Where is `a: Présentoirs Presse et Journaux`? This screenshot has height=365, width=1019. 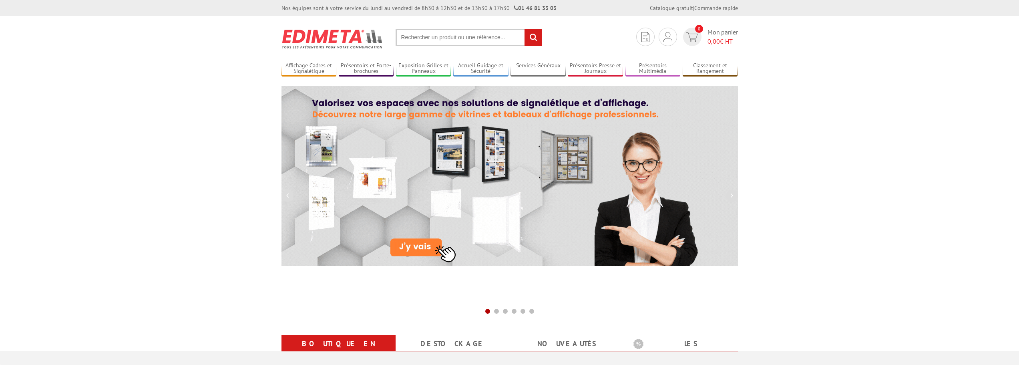
a: Présentoirs Presse et Journaux is located at coordinates (595, 68).